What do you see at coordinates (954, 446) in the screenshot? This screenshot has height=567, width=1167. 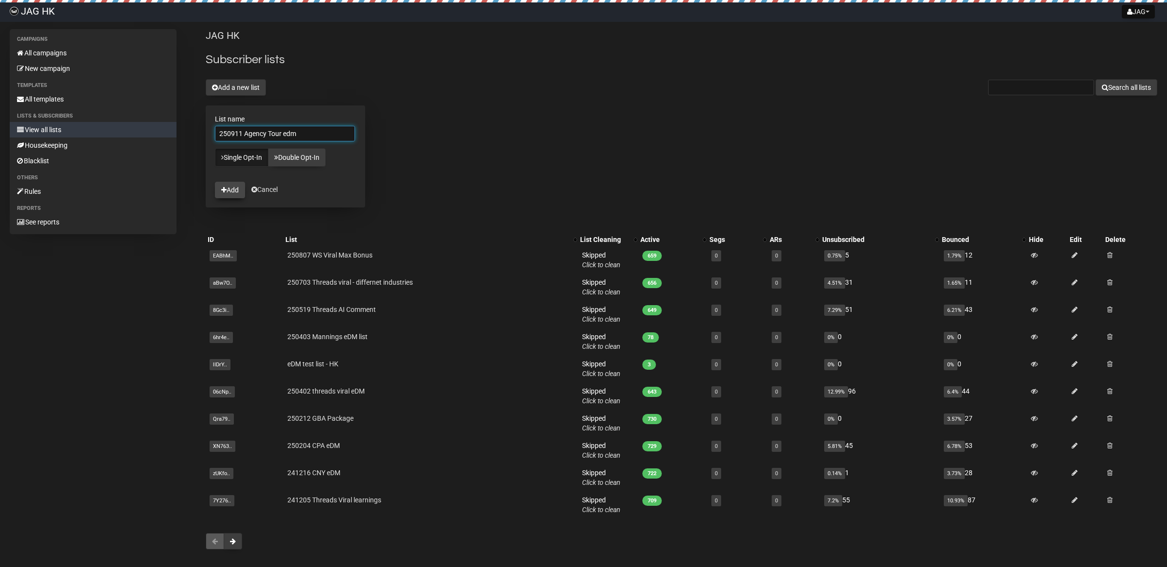 I see `span: 6.78%` at bounding box center [954, 446].